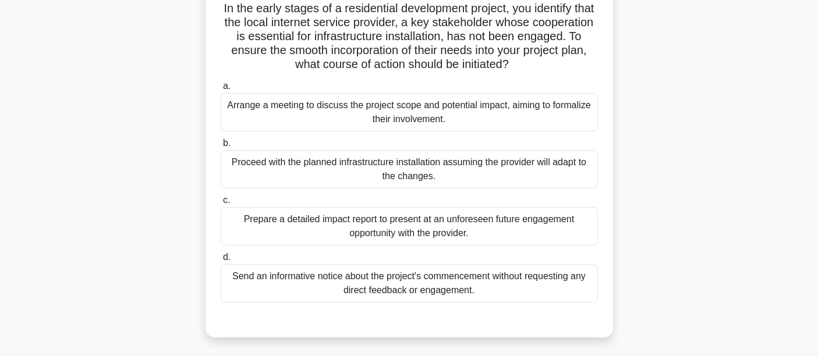  What do you see at coordinates (409, 169) in the screenshot?
I see `div: Proceed with the planned infrastructure installation assuming the provider will adapt to the chan...` at bounding box center [409, 169].